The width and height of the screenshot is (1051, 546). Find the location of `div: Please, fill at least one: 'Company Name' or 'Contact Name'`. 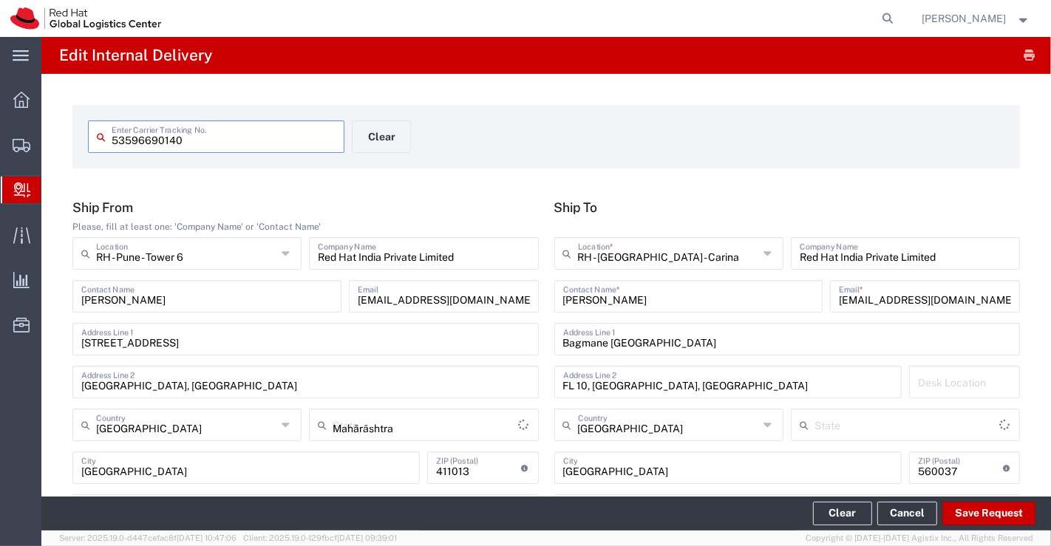

div: Please, fill at least one: 'Company Name' or 'Contact Name' is located at coordinates (305, 227).